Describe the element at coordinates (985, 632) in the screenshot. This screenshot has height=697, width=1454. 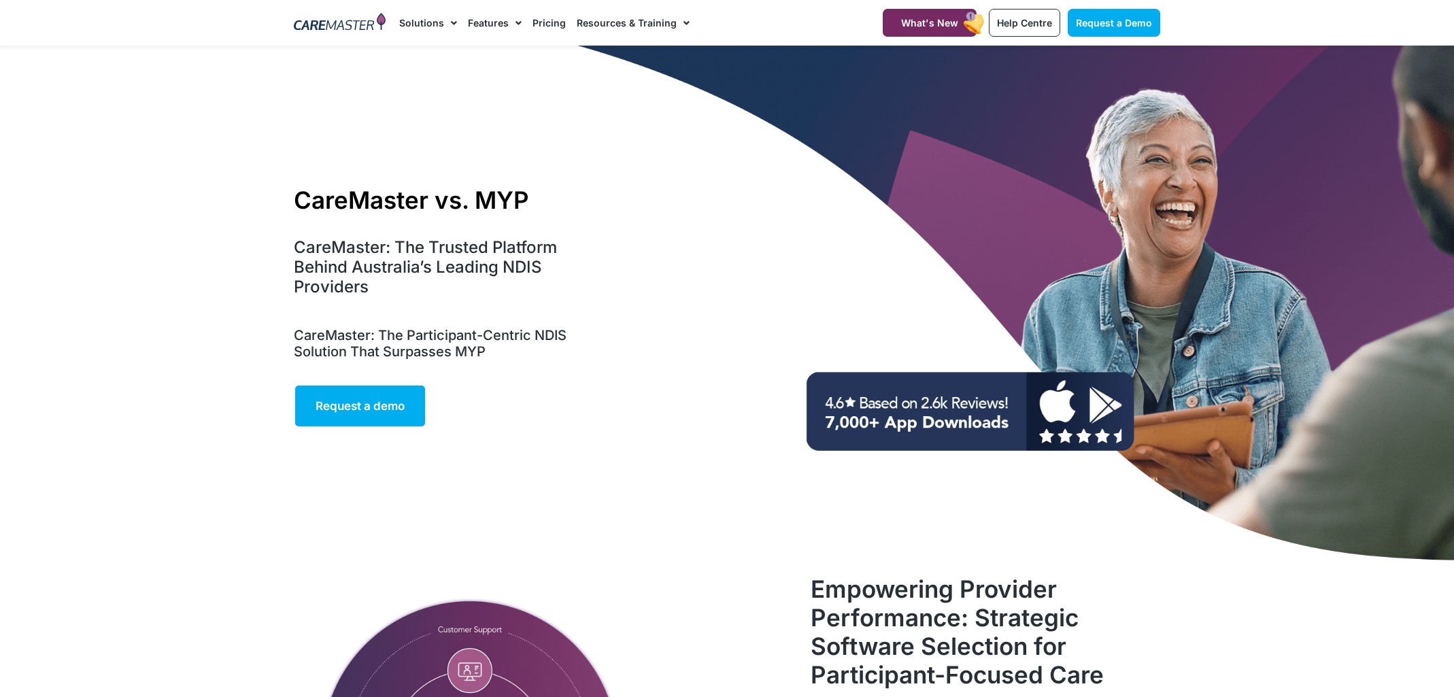
I see `h2: Empowering Provider Performance: Strategic Software Selection for Participant-Focused Care` at that location.